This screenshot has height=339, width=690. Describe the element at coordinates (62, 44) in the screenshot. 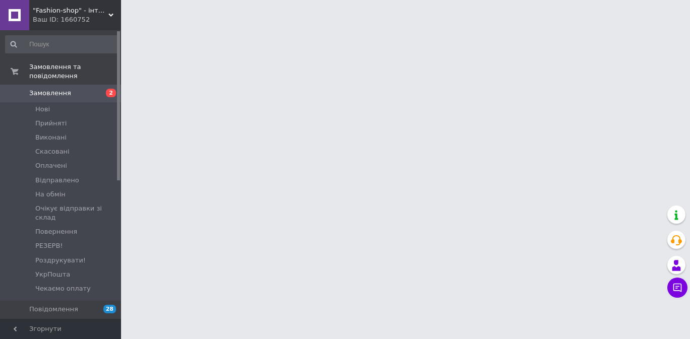

I see `input: Пошук` at that location.